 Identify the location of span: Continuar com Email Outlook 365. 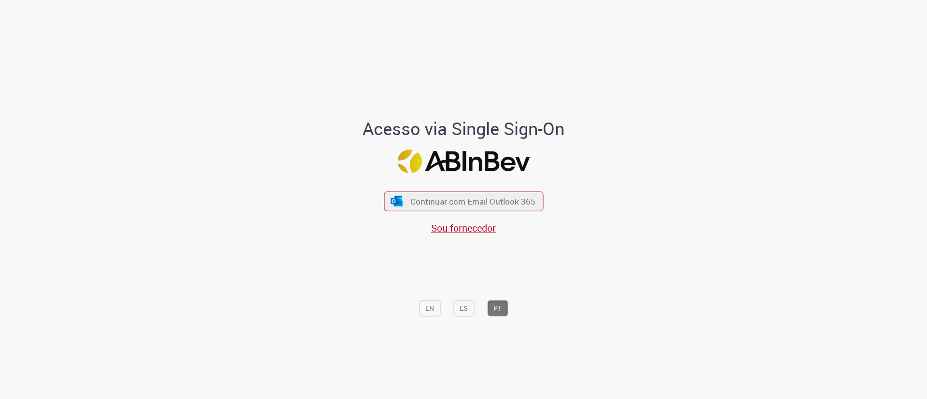
(473, 201).